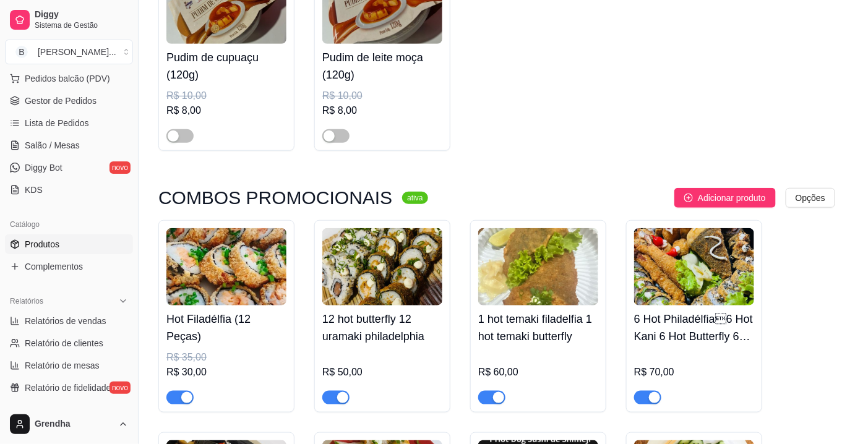  What do you see at coordinates (57, 123) in the screenshot?
I see `span: Lista de Pedidos` at bounding box center [57, 123].